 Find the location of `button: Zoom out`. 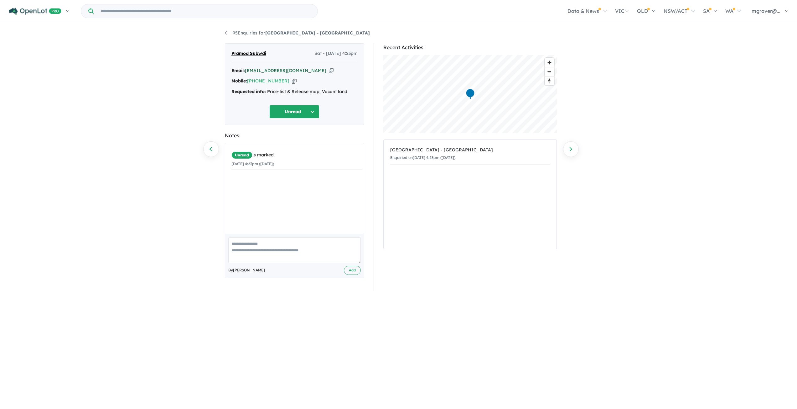

button: Zoom out is located at coordinates (549, 71).